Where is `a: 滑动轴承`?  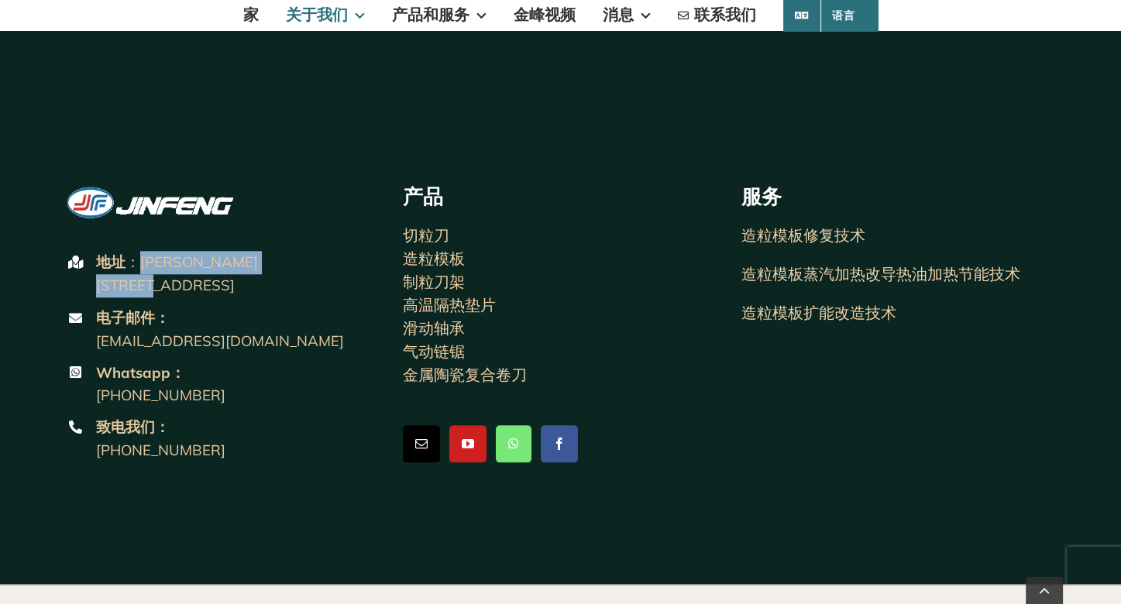
a: 滑动轴承 is located at coordinates (434, 328).